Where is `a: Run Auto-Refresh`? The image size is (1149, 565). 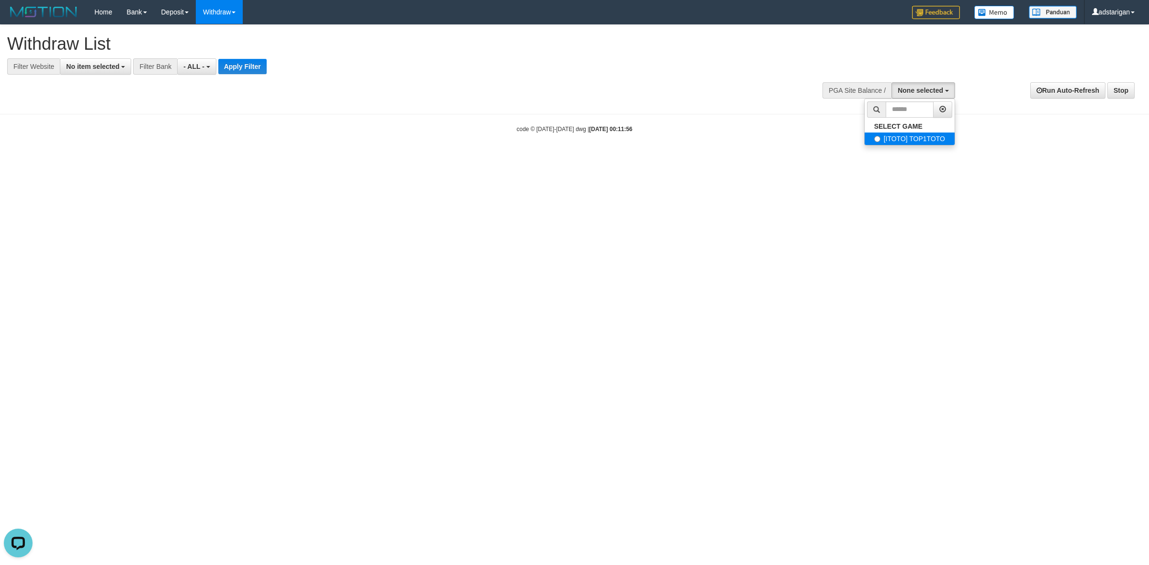
a: Run Auto-Refresh is located at coordinates (1068, 90).